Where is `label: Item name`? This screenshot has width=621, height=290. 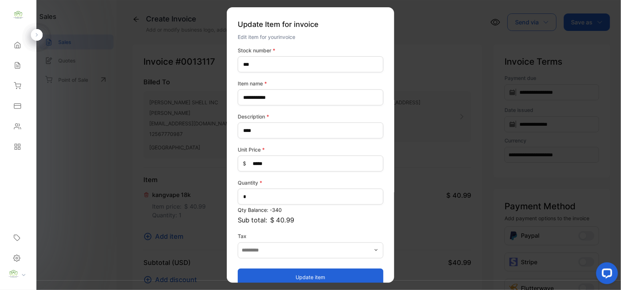 label: Item name is located at coordinates (310, 83).